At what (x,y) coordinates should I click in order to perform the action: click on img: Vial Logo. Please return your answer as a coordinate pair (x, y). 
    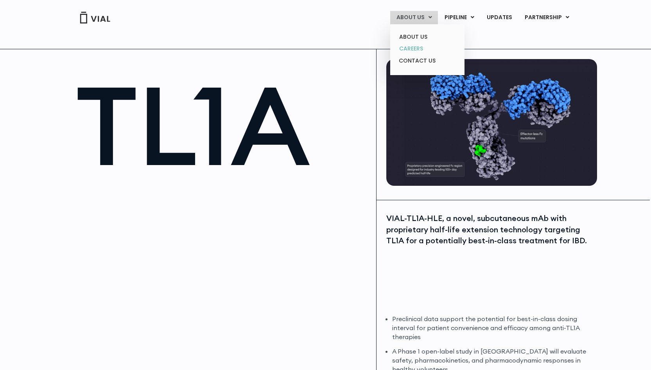
    Looking at the image, I should click on (95, 18).